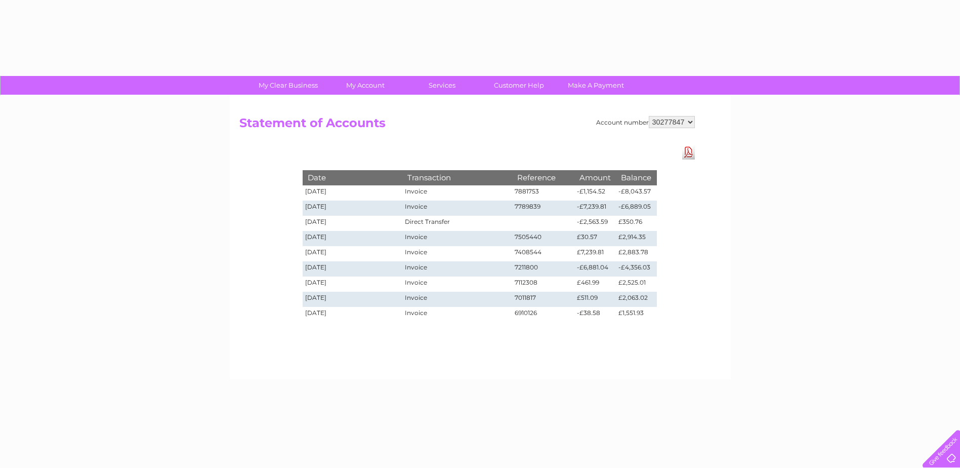 The height and width of the screenshot is (468, 960). I want to click on div: Account number, so click(645, 122).